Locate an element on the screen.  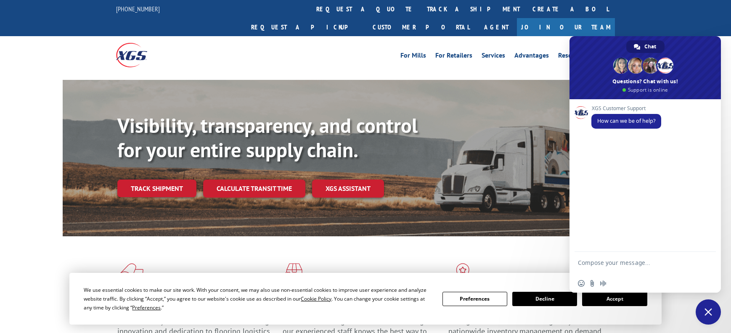
div: Chat is located at coordinates (645, 47).